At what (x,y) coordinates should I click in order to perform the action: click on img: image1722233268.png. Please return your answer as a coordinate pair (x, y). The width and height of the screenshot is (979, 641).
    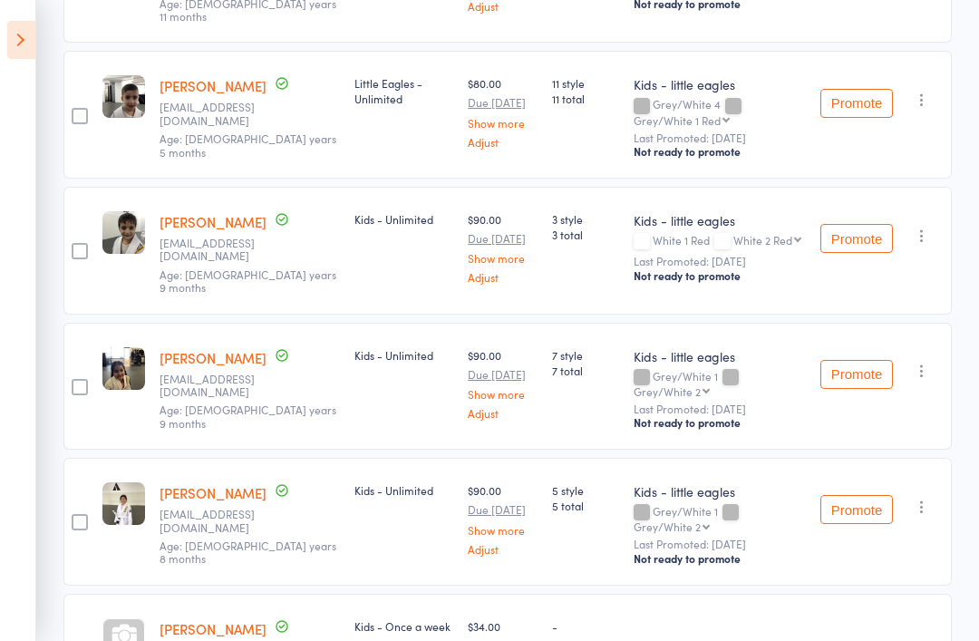
    Looking at the image, I should click on (123, 96).